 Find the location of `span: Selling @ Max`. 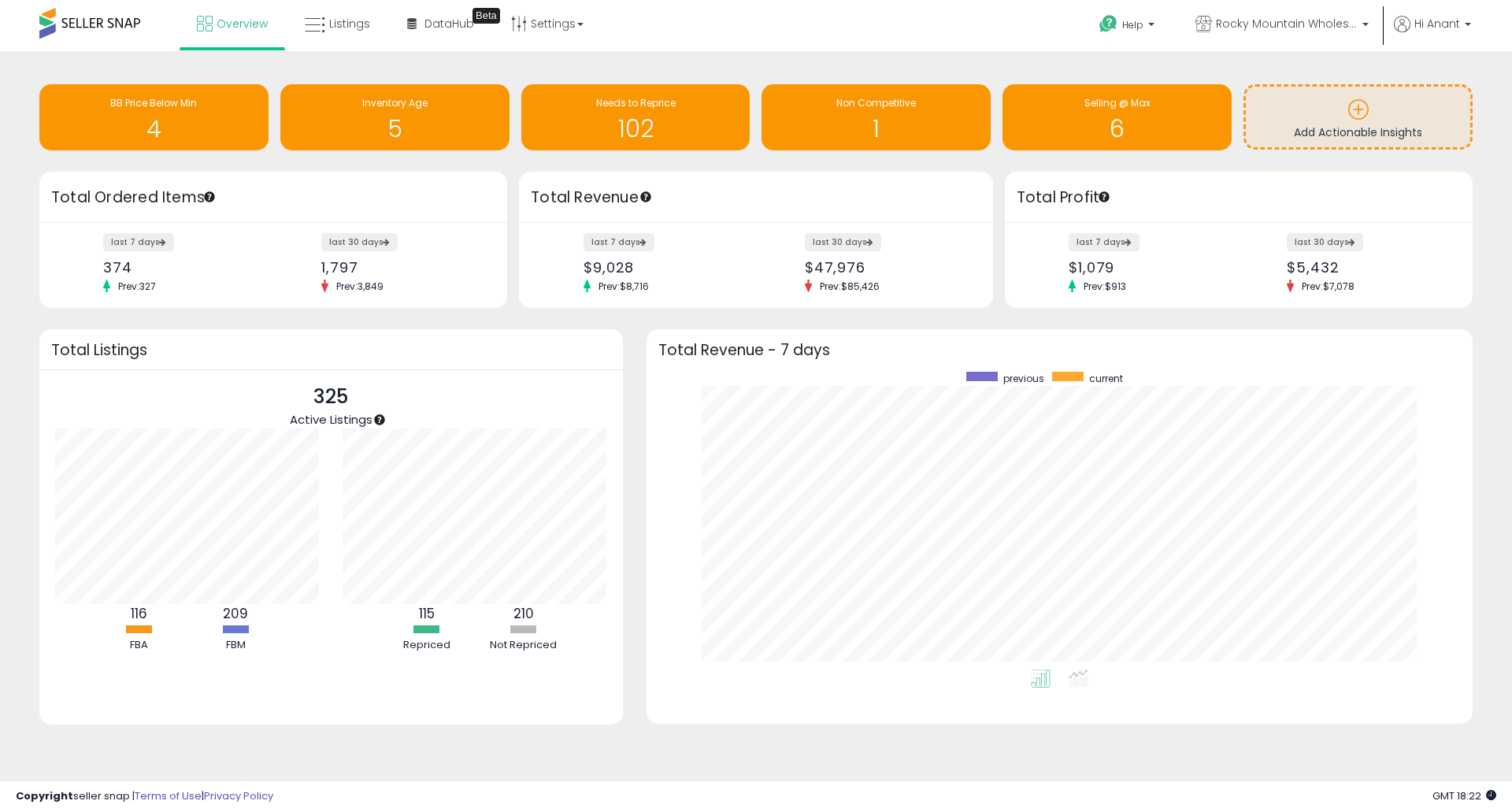

span: Selling @ Max is located at coordinates (1118, 102).